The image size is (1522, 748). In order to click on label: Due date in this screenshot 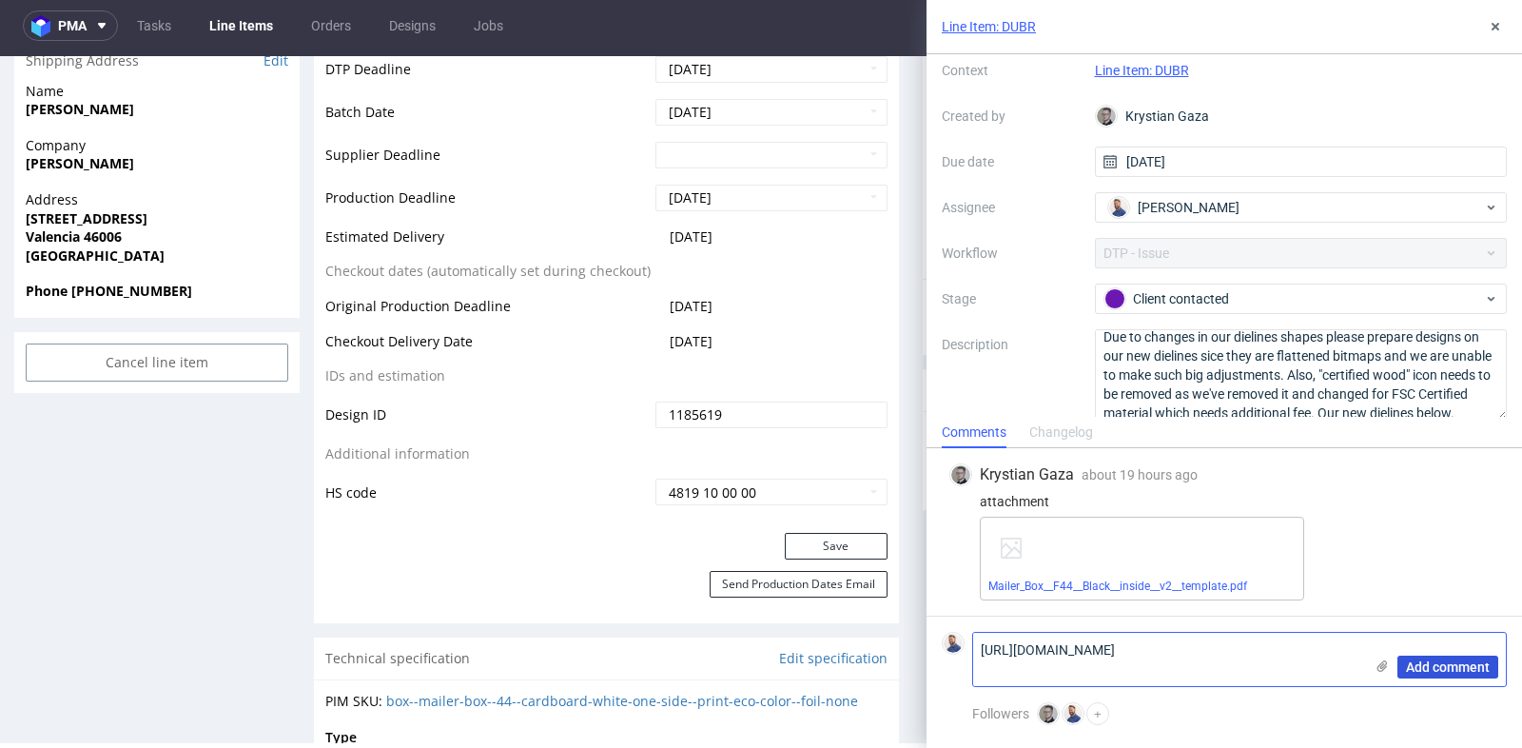, I will do `click(1010, 162)`.